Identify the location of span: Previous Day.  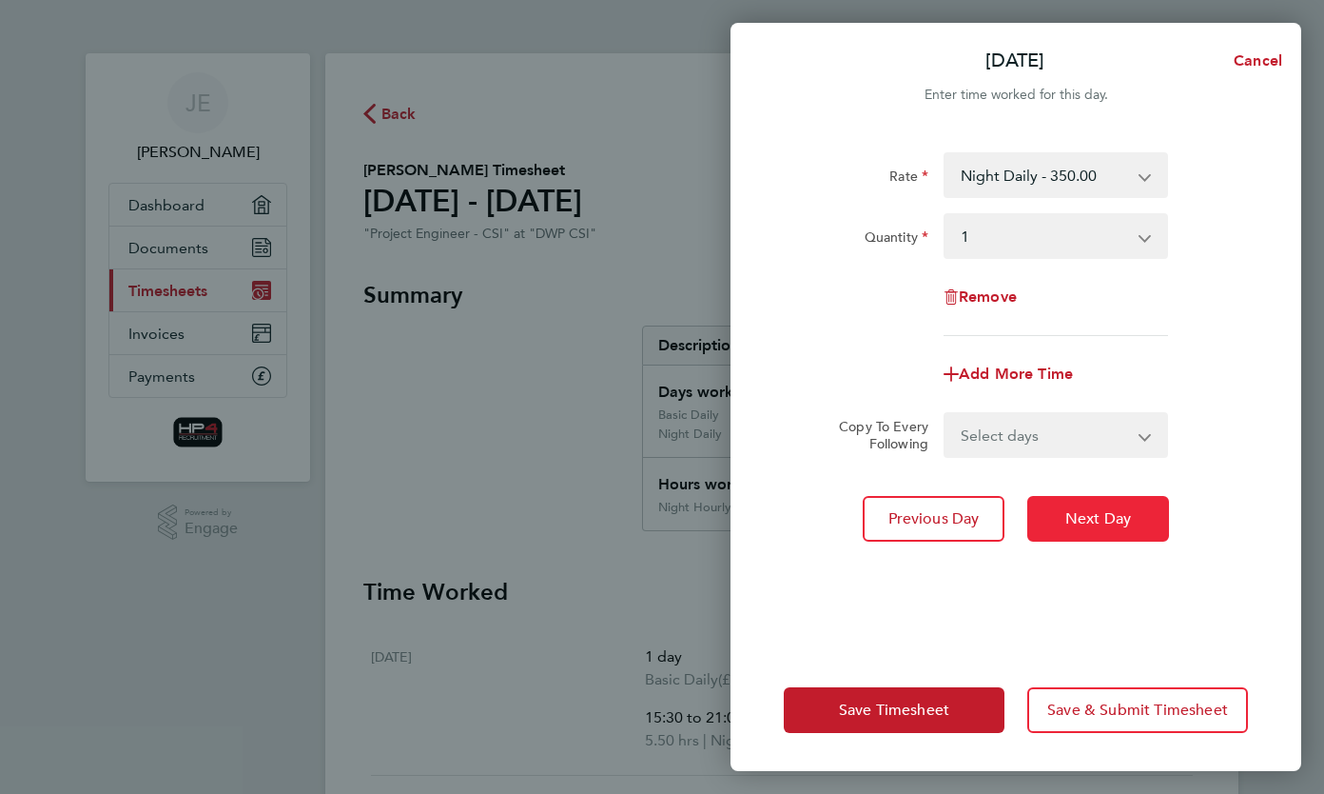
(934, 519).